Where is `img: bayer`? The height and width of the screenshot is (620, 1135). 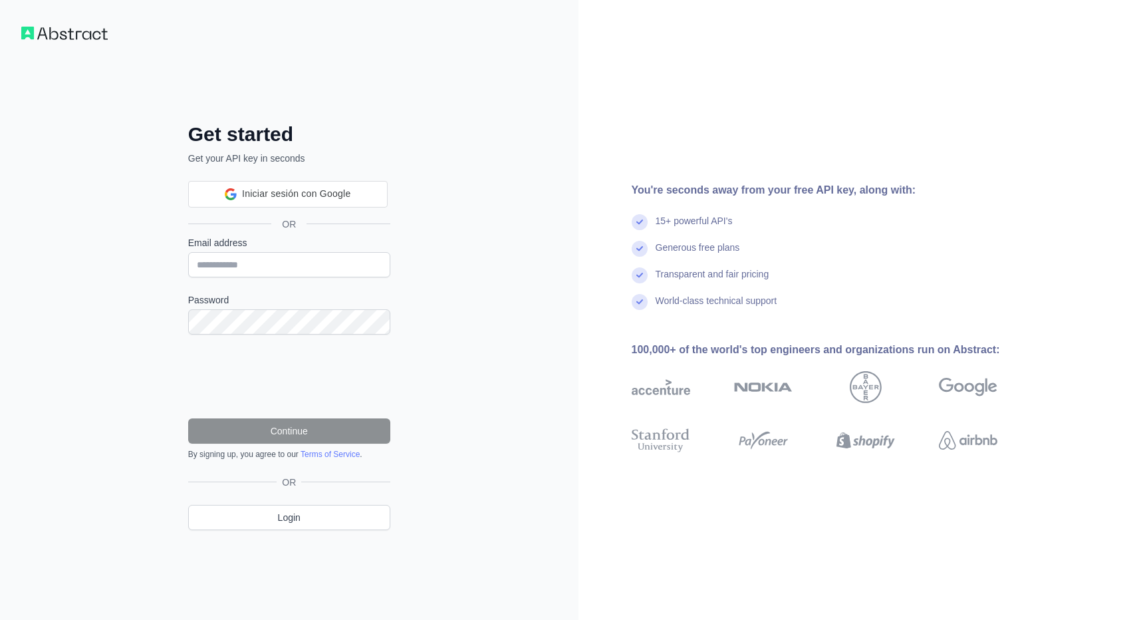 img: bayer is located at coordinates (866, 387).